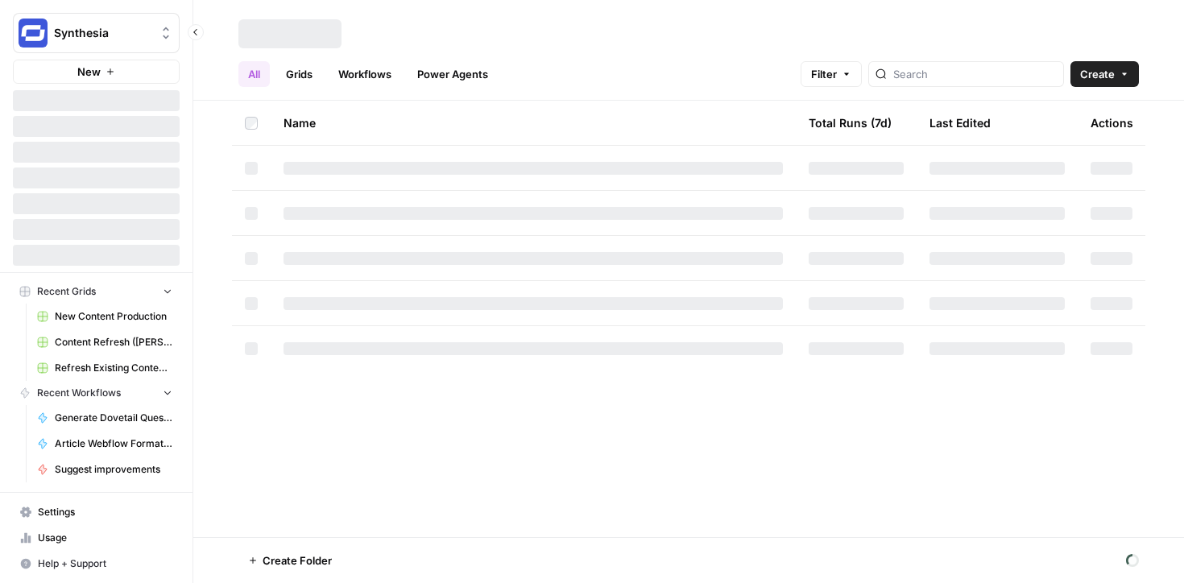 The width and height of the screenshot is (1184, 583). Describe the element at coordinates (1104, 74) in the screenshot. I see `button: Create` at that location.